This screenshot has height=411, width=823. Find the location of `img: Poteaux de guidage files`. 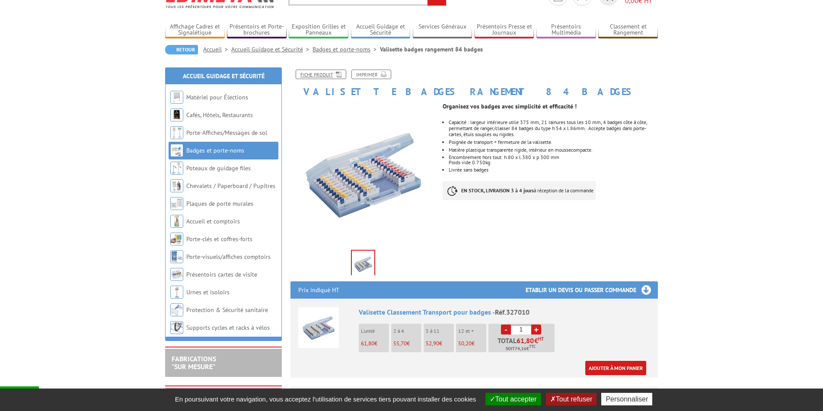

img: Poteaux de guidage files is located at coordinates (177, 168).